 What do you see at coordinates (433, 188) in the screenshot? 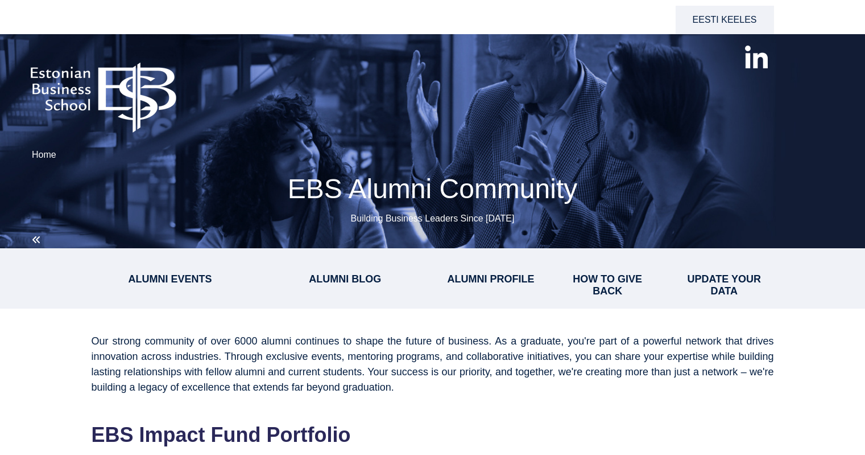
I see `span: EBS Alumni Community` at bounding box center [433, 188].